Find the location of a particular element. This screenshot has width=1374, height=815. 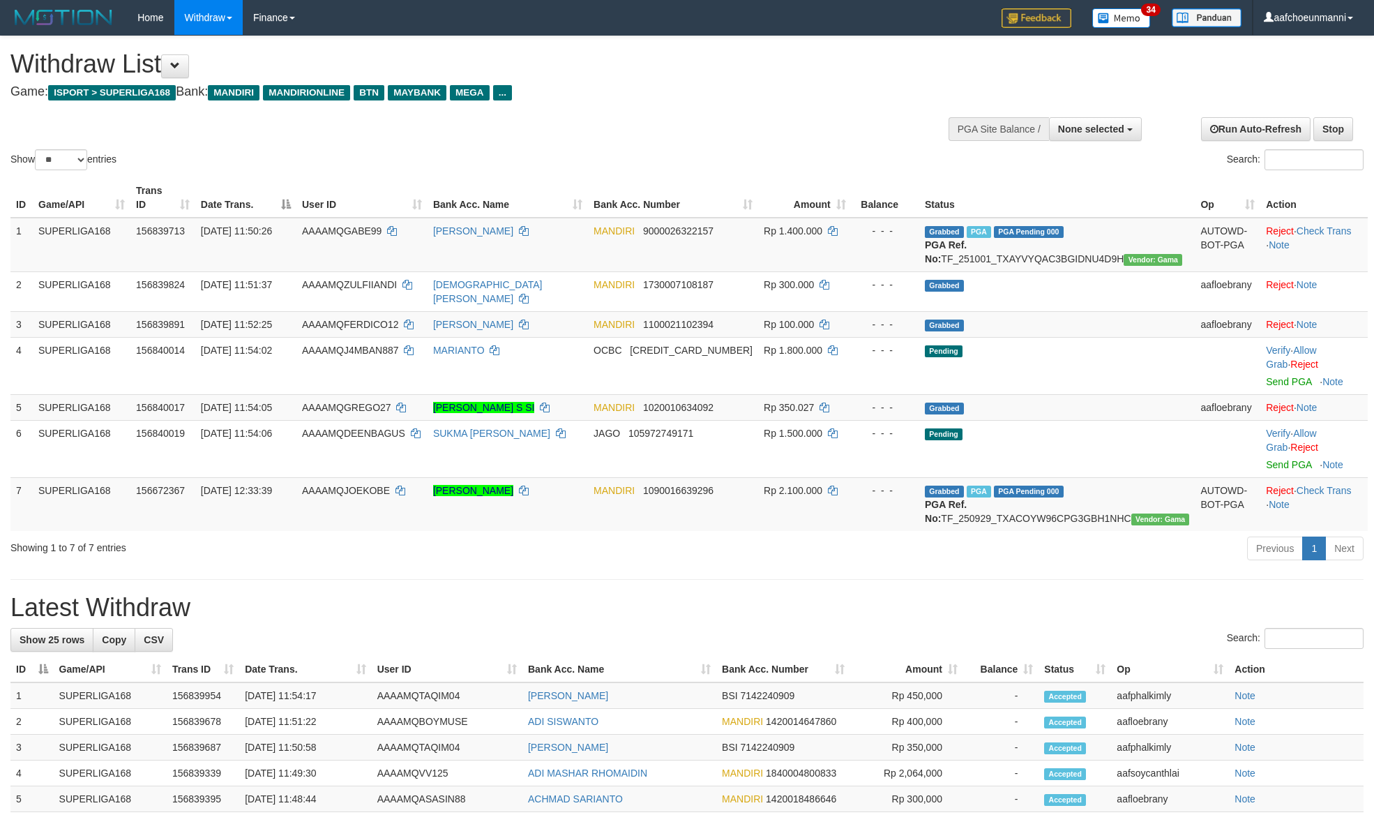

a: Allow Grab is located at coordinates (1291, 440).